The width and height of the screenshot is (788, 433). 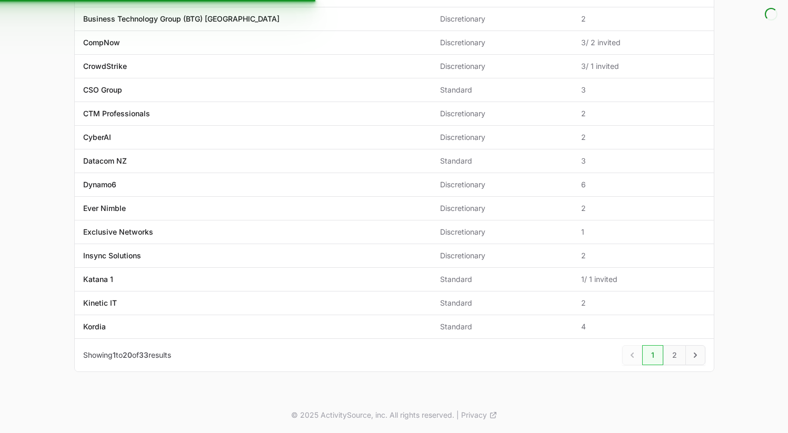 I want to click on p: CrowdStrike, so click(x=105, y=66).